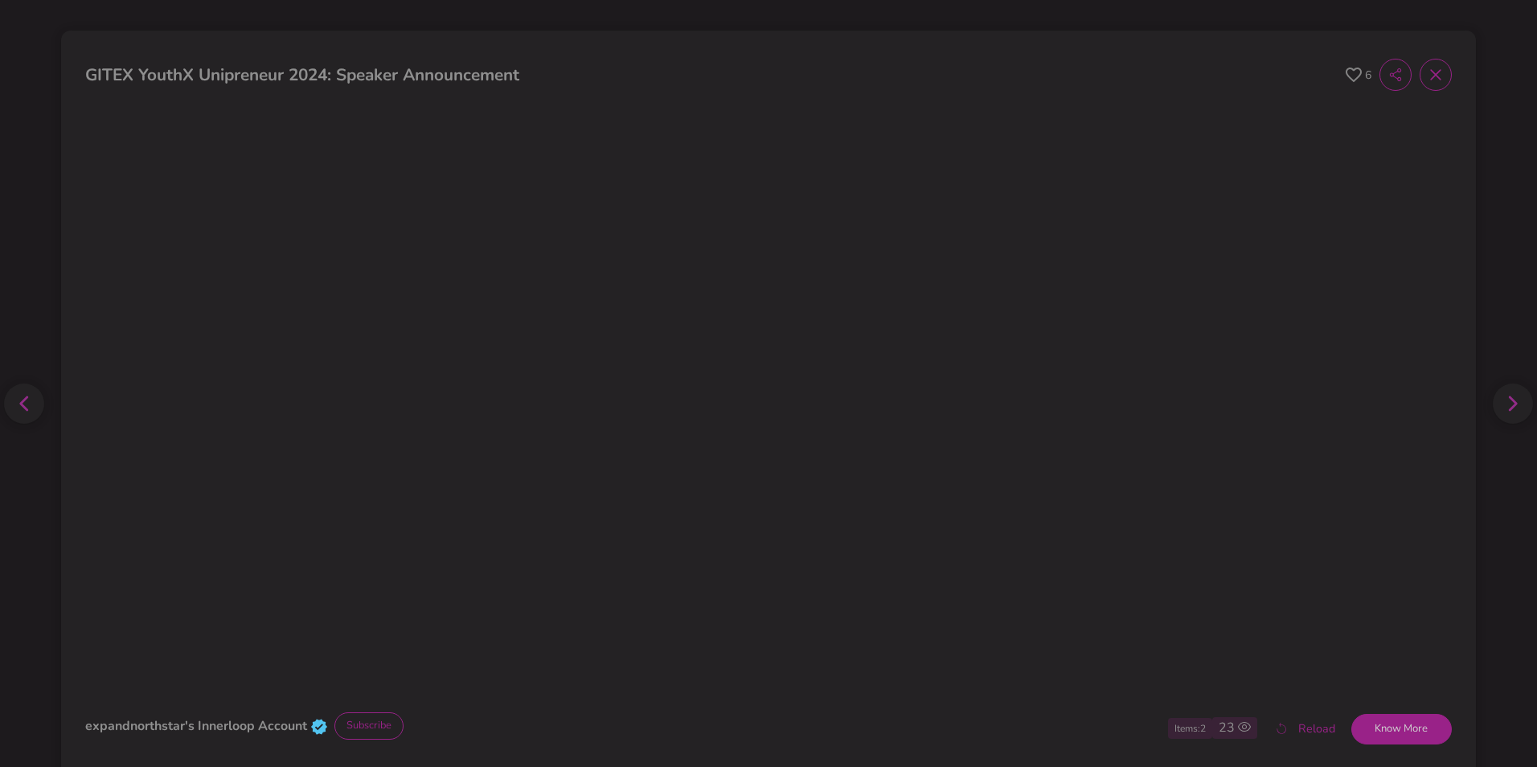 The height and width of the screenshot is (767, 1537). Describe the element at coordinates (1190, 728) in the screenshot. I see `div: Items: 2` at that location.